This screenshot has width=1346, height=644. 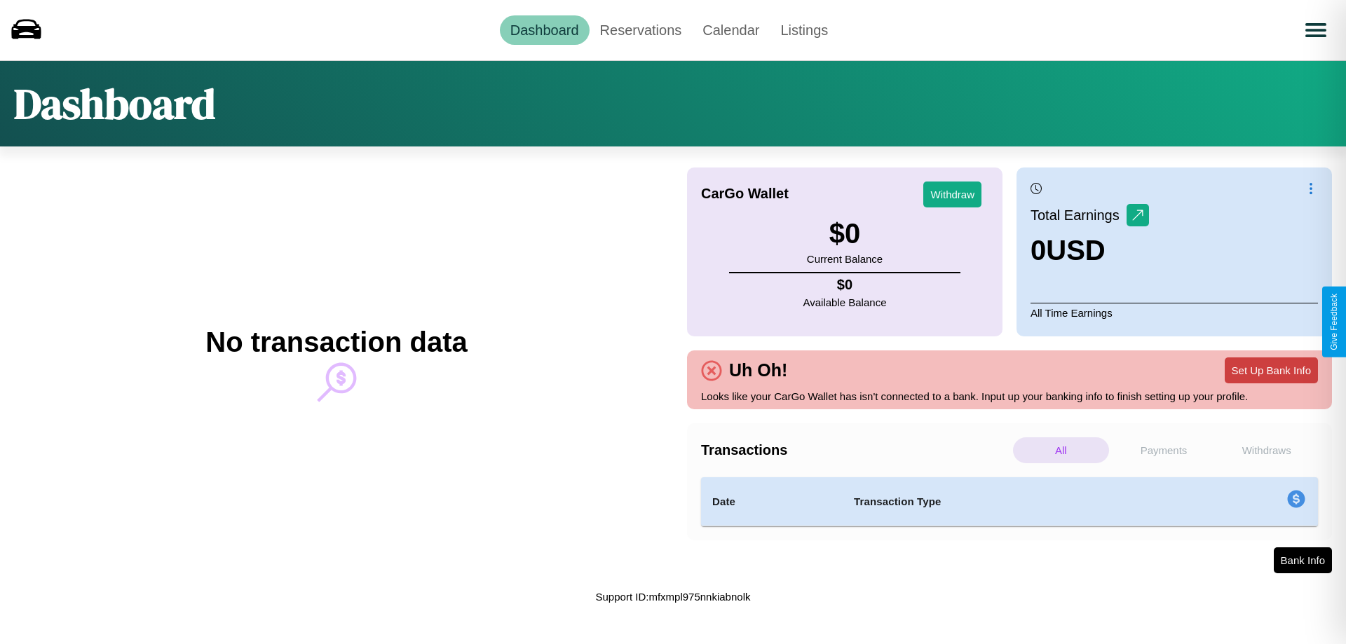 I want to click on a: Listings, so click(x=804, y=30).